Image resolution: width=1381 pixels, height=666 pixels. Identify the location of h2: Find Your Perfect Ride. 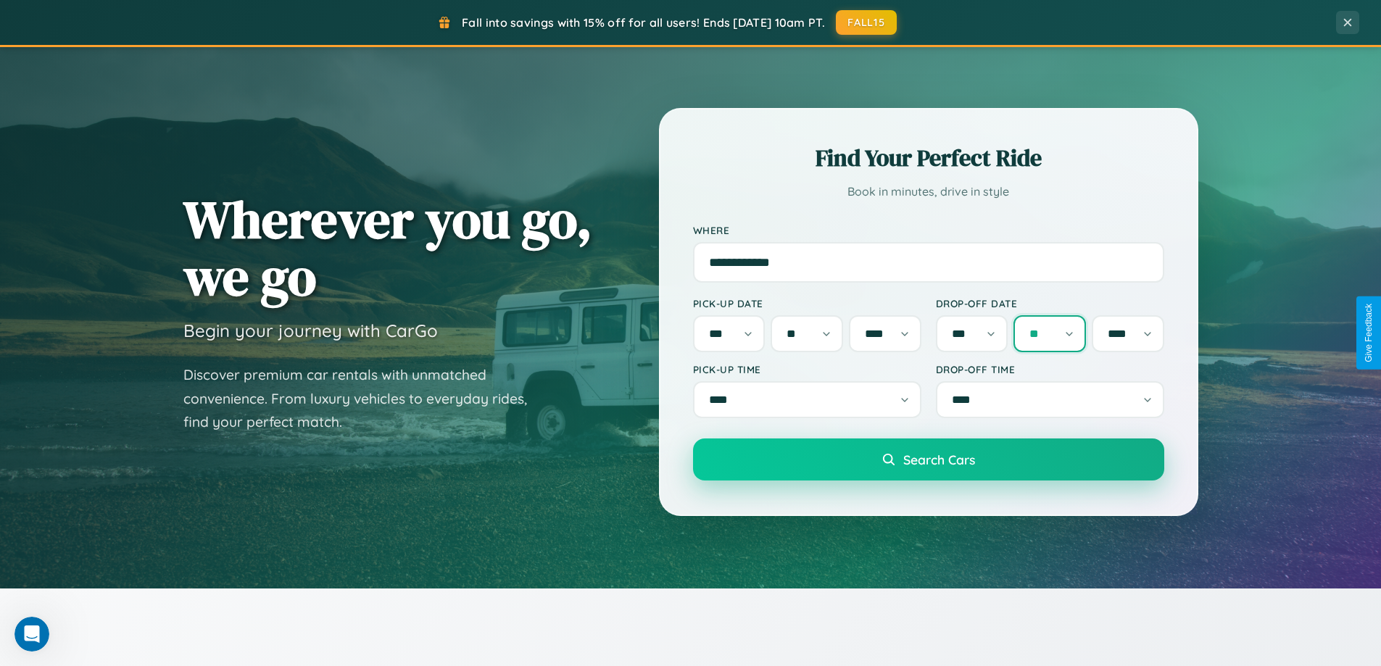
(929, 158).